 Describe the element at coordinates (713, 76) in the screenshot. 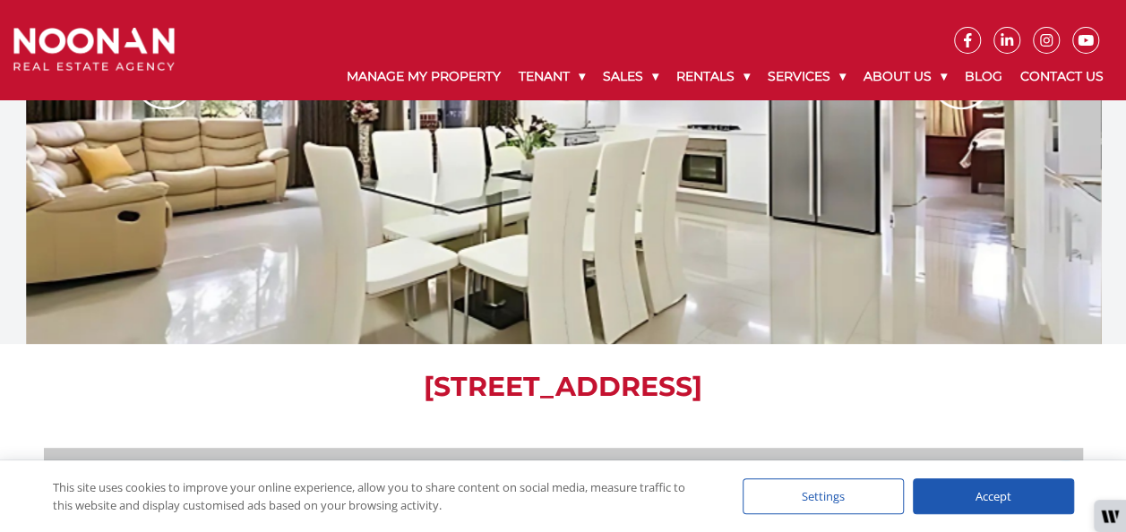

I see `a: Rentals` at that location.